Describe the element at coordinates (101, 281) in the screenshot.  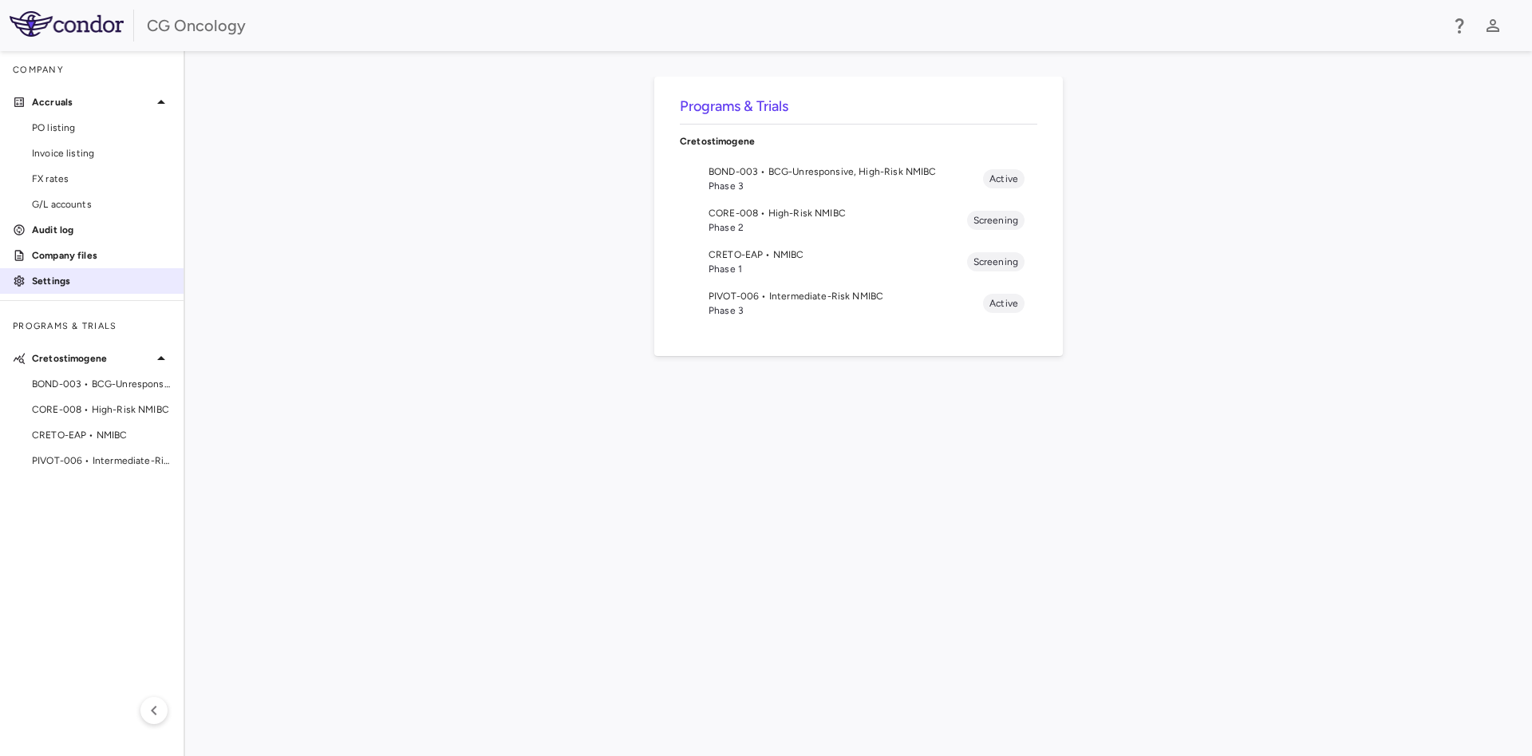
I see `p: Settings` at that location.